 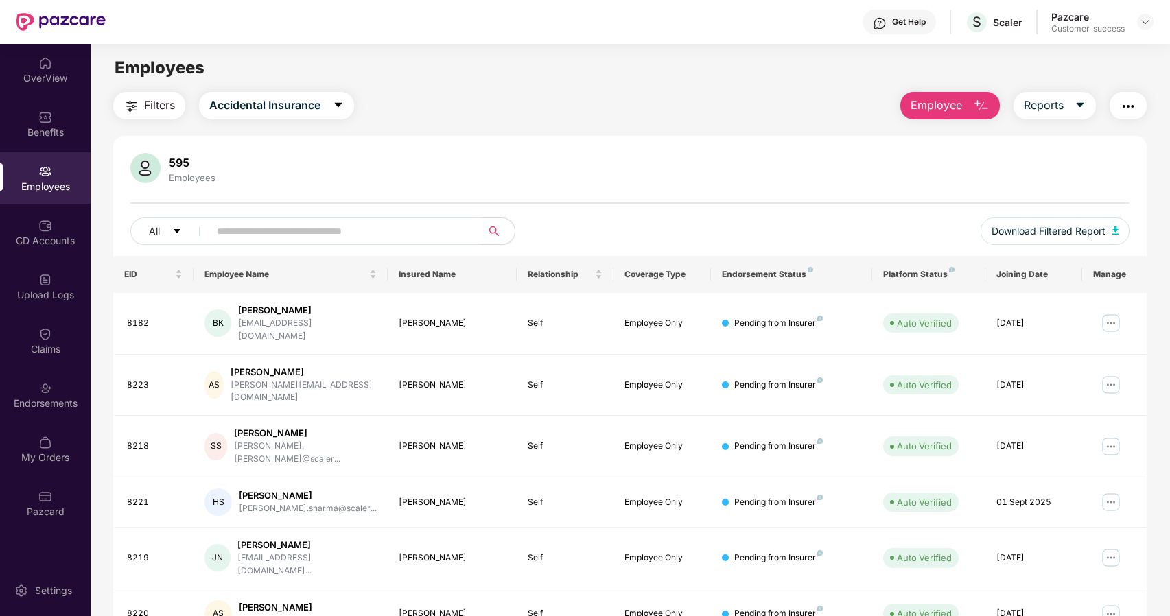 I want to click on span: caret-down, so click(x=338, y=106).